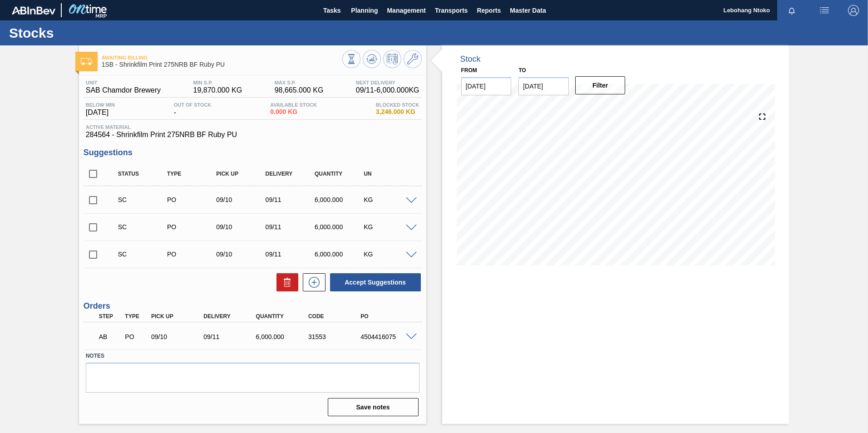 The image size is (868, 433). What do you see at coordinates (398, 112) in the screenshot?
I see `span: 3,246.000 KG` at bounding box center [398, 112].